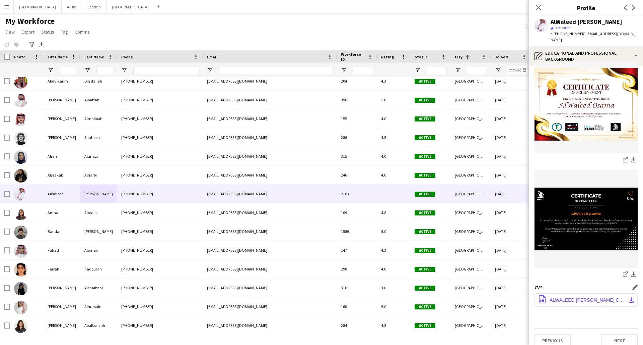 The height and width of the screenshot is (345, 643). What do you see at coordinates (42, 45) in the screenshot?
I see `app-action-btn: Export XLSX` at bounding box center [42, 45].